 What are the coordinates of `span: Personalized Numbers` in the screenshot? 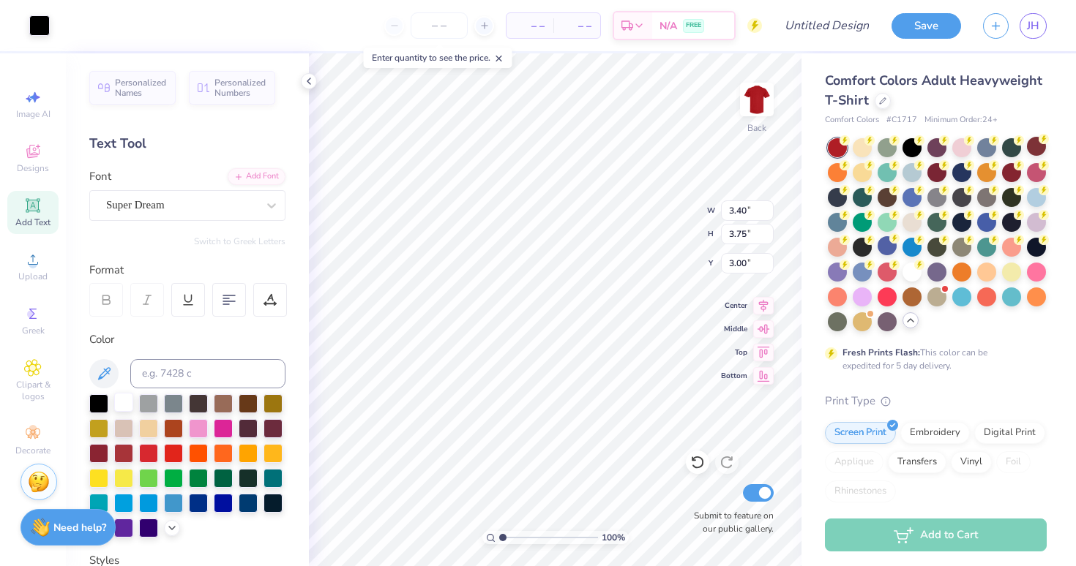 It's located at (240, 88).